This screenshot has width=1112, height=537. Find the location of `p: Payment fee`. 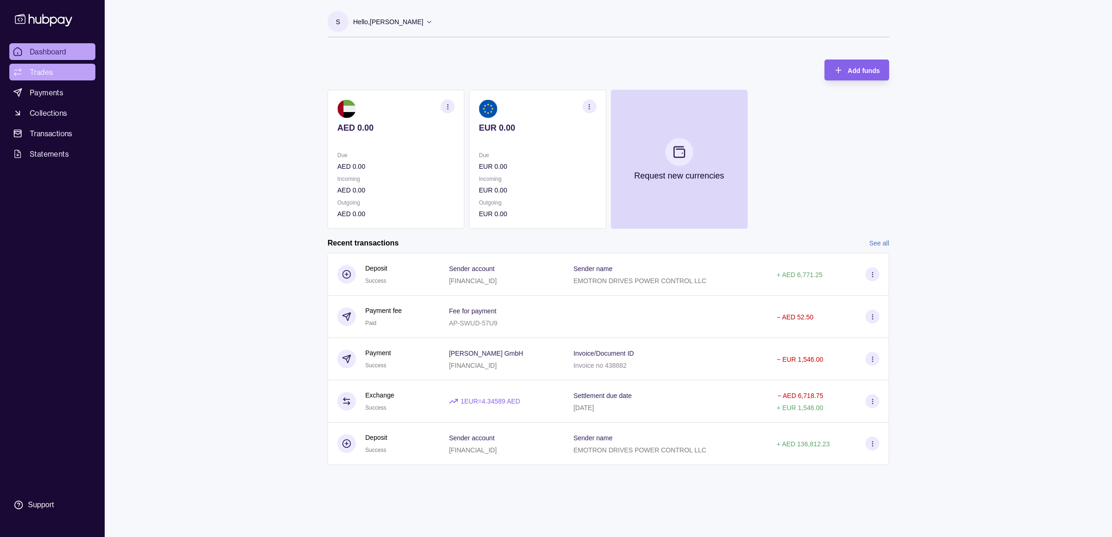

p: Payment fee is located at coordinates (383, 311).